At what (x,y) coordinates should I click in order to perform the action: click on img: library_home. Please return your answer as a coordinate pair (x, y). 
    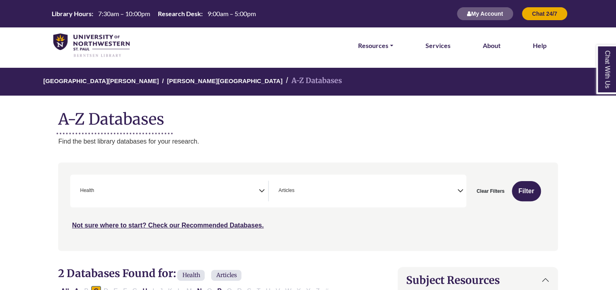
    Looking at the image, I should click on (91, 46).